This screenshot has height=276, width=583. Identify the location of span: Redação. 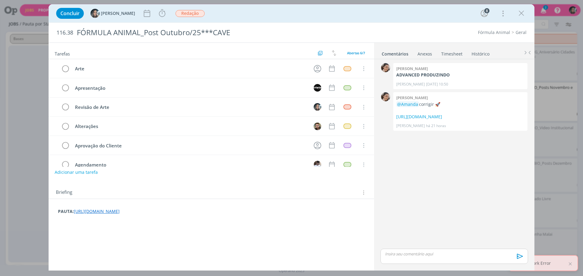
(190, 13).